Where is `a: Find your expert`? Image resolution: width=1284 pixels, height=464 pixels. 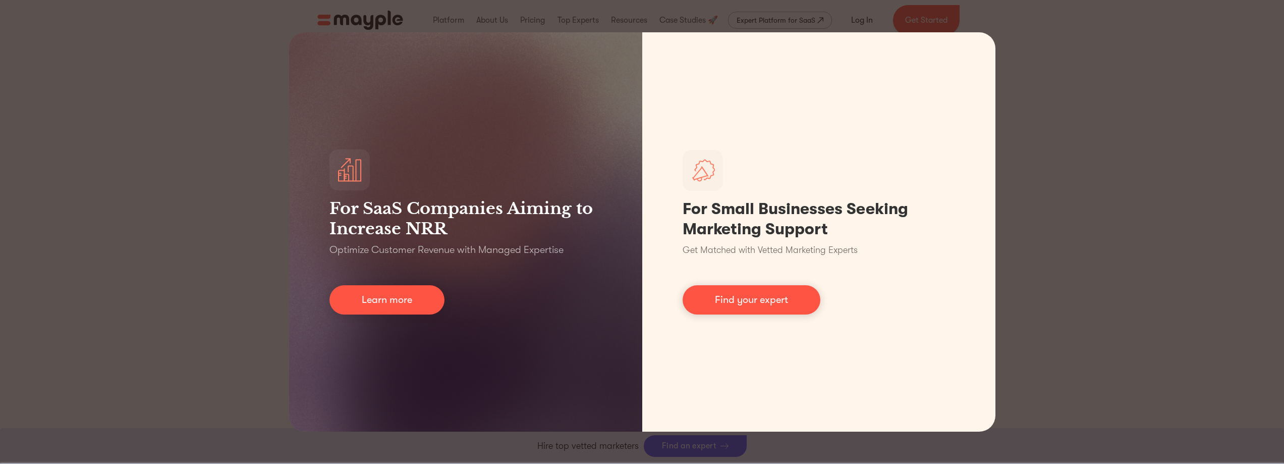
a: Find your expert is located at coordinates (751, 300).